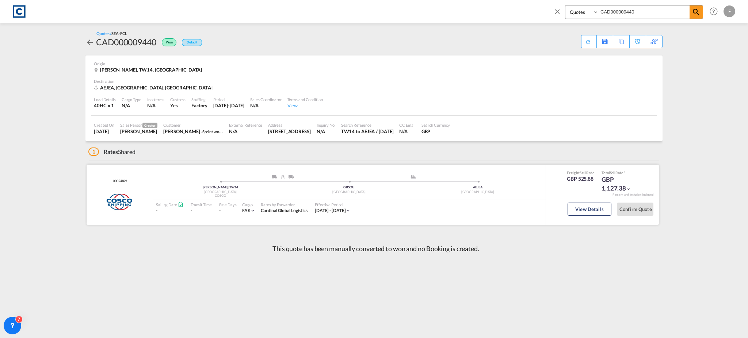 Image resolution: width=748 pixels, height=338 pixels. I want to click on div: View, so click(305, 106).